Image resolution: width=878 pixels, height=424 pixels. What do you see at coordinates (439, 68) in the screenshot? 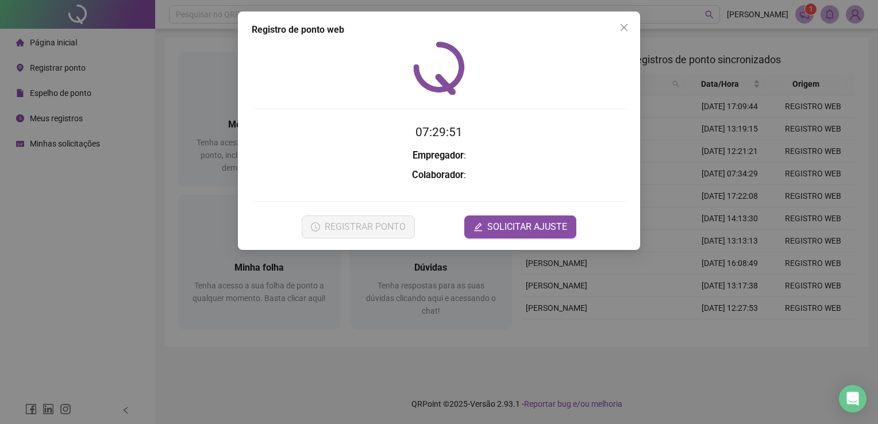
I see `img: QRPoint` at bounding box center [439, 68].